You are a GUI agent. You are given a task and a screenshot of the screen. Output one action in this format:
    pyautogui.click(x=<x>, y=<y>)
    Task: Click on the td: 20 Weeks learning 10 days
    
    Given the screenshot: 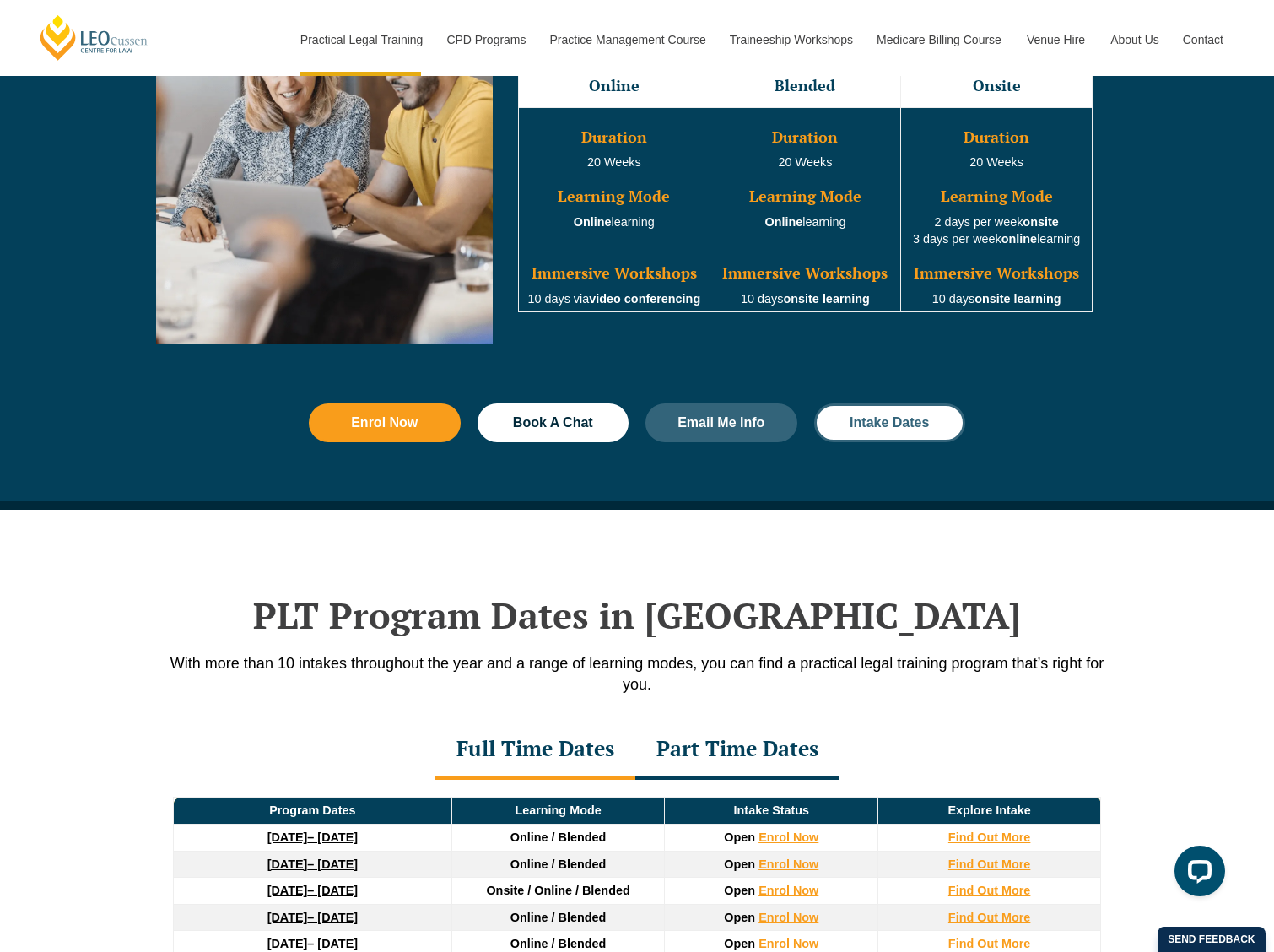 What is the action you would take?
    pyautogui.click(x=805, y=209)
    